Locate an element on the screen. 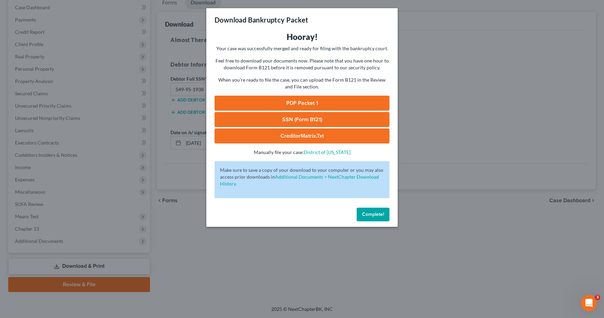 The width and height of the screenshot is (604, 318). p: Make sure to save a copy of your download to your computer or you may also access prior downloads in is located at coordinates (302, 177).